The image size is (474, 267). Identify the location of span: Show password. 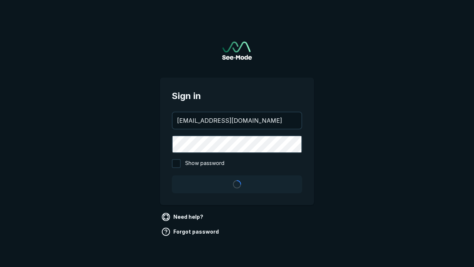
(205, 163).